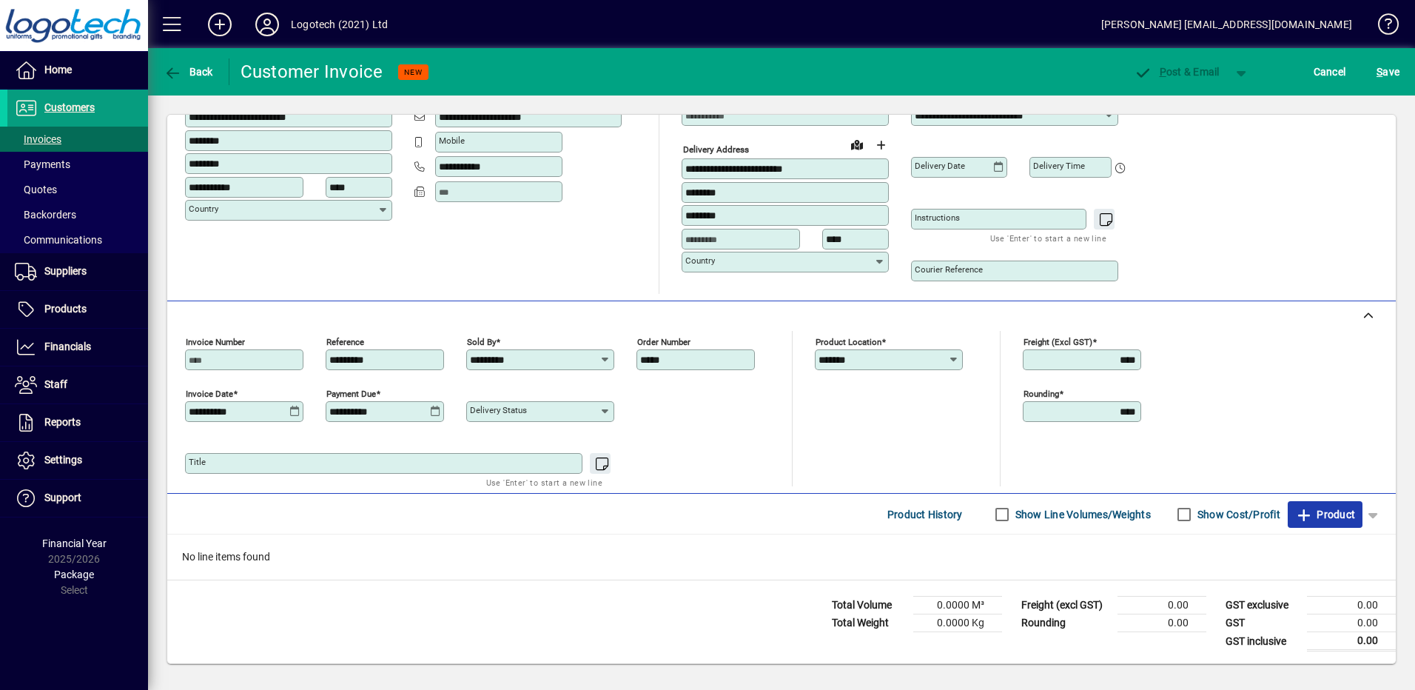  I want to click on span: Product History, so click(925, 514).